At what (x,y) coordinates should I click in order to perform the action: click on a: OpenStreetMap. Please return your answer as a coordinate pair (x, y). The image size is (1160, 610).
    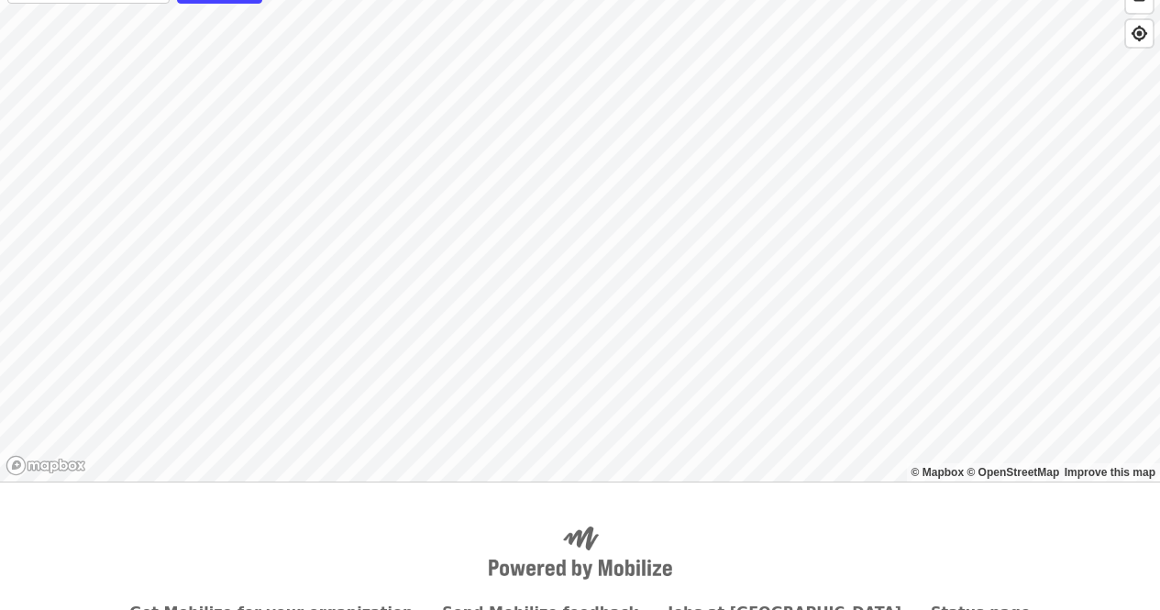
    Looking at the image, I should click on (1013, 472).